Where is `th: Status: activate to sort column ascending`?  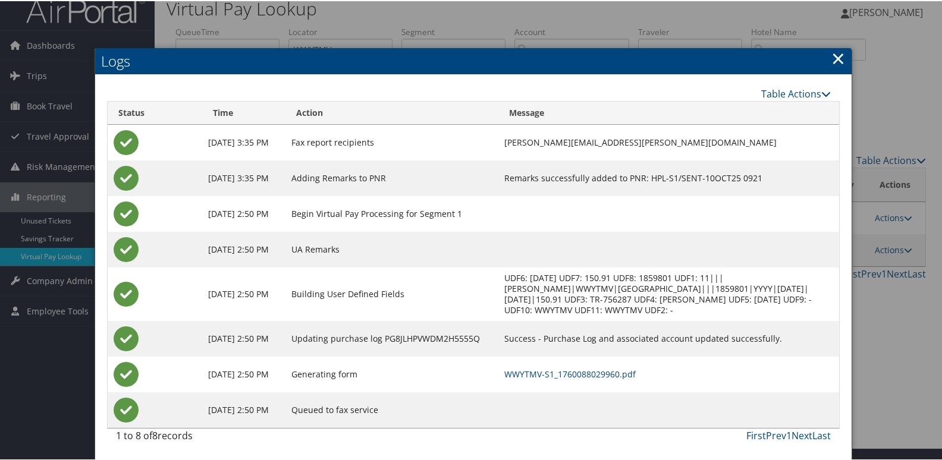
th: Status: activate to sort column ascending is located at coordinates (155, 112).